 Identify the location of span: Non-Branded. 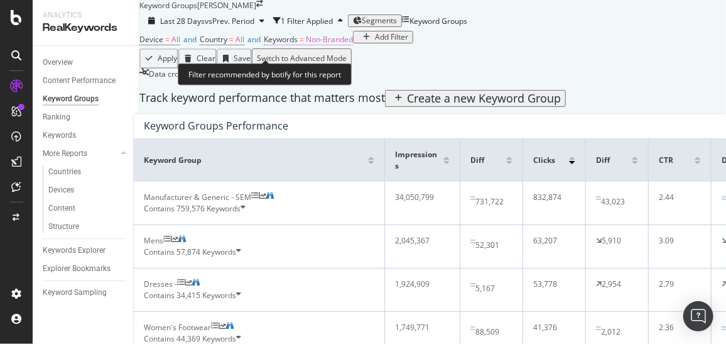
(329, 39).